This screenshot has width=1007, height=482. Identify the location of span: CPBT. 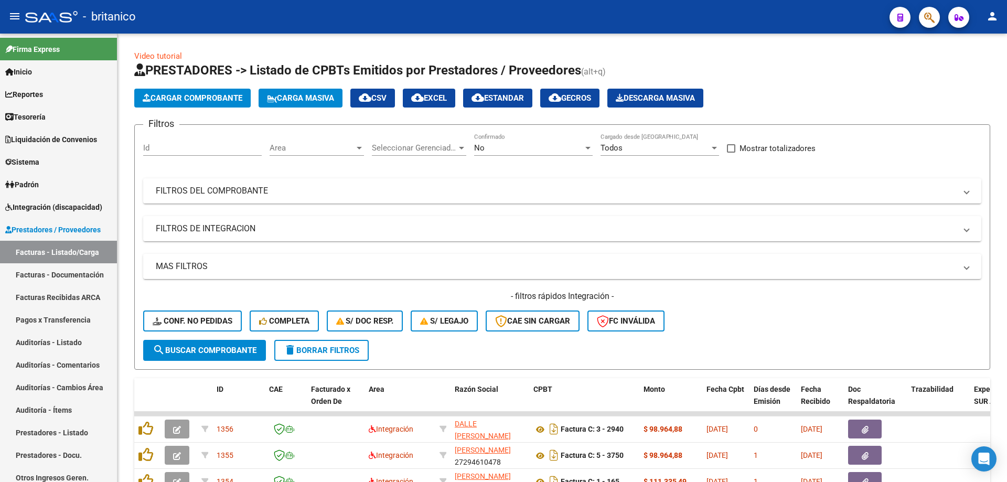
(543, 389).